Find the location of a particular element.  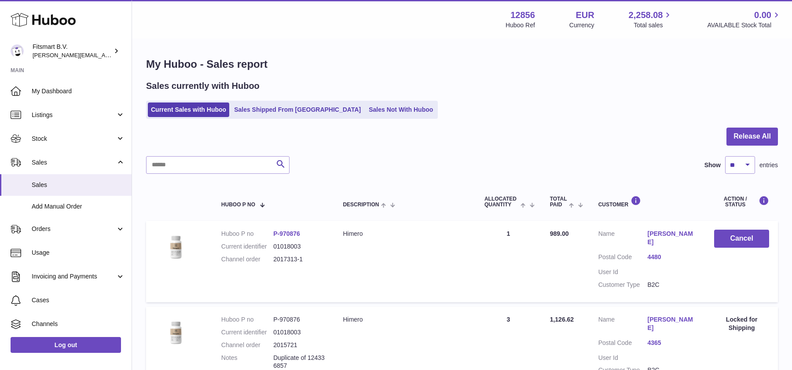

span: AVAILABLE Stock Total is located at coordinates (744, 25).